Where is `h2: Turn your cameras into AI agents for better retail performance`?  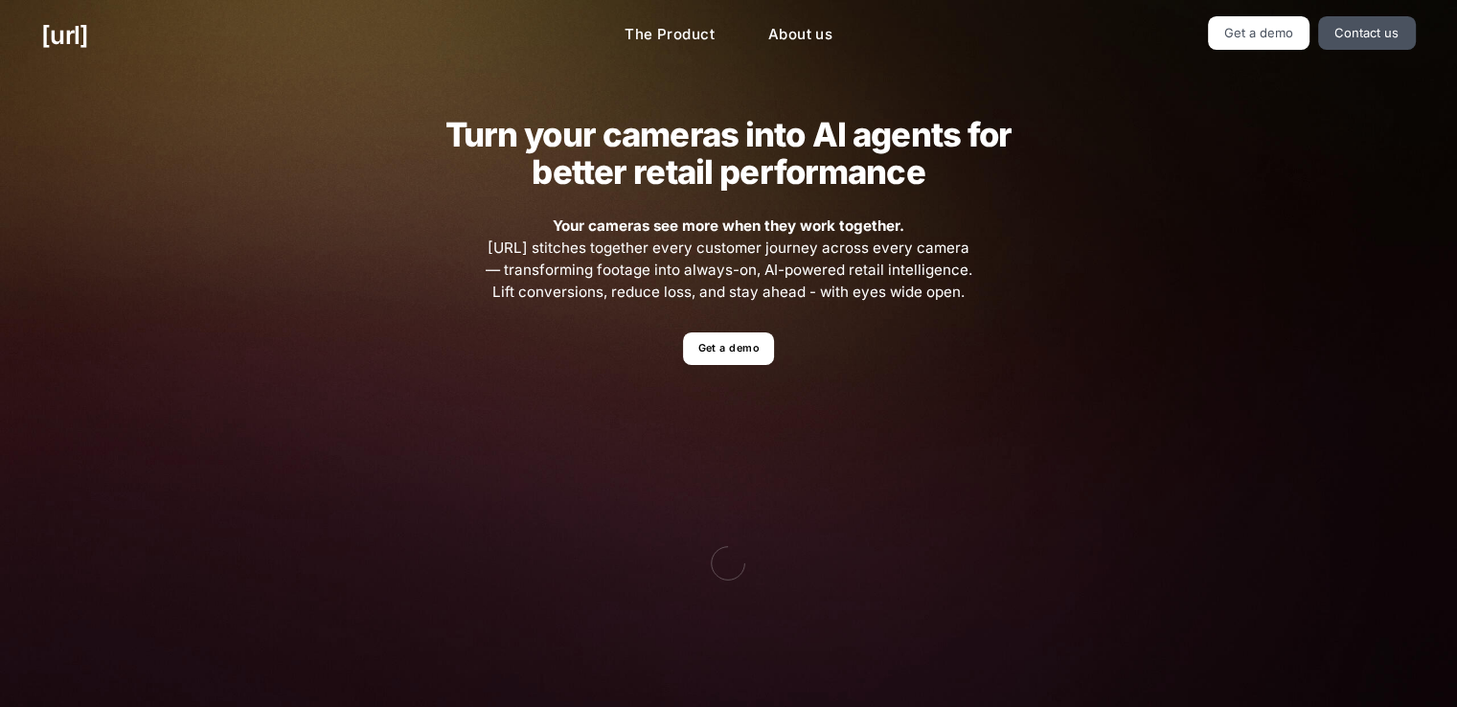
h2: Turn your cameras into AI agents for better retail performance is located at coordinates (728, 153).